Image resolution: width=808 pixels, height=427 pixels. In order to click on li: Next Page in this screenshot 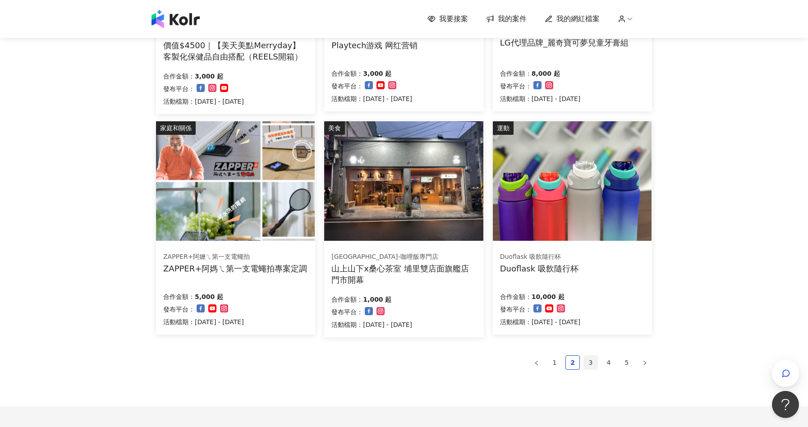, I will do `click(644, 362)`.